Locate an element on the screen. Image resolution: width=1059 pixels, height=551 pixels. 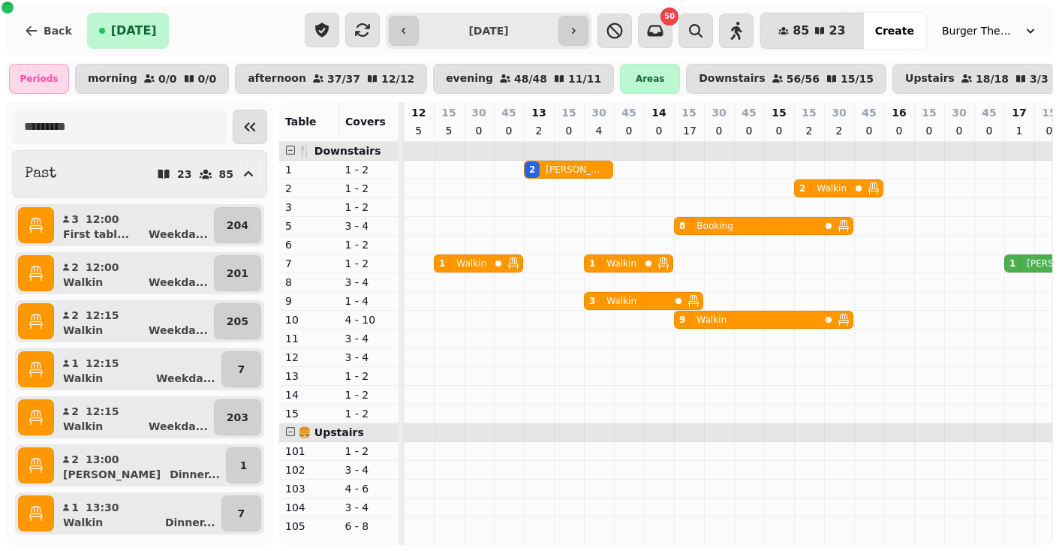
p: 56 / 56 is located at coordinates (803, 79).